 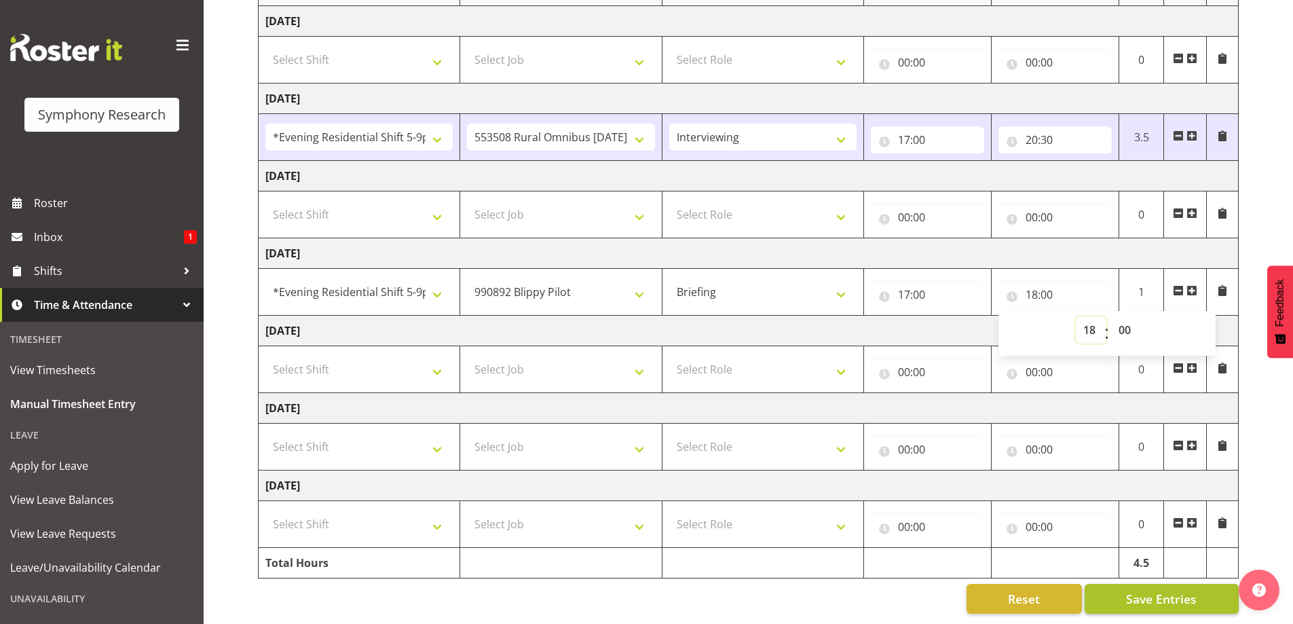 What do you see at coordinates (102, 567) in the screenshot?
I see `span: Leave/Unavailability Calendar` at bounding box center [102, 567].